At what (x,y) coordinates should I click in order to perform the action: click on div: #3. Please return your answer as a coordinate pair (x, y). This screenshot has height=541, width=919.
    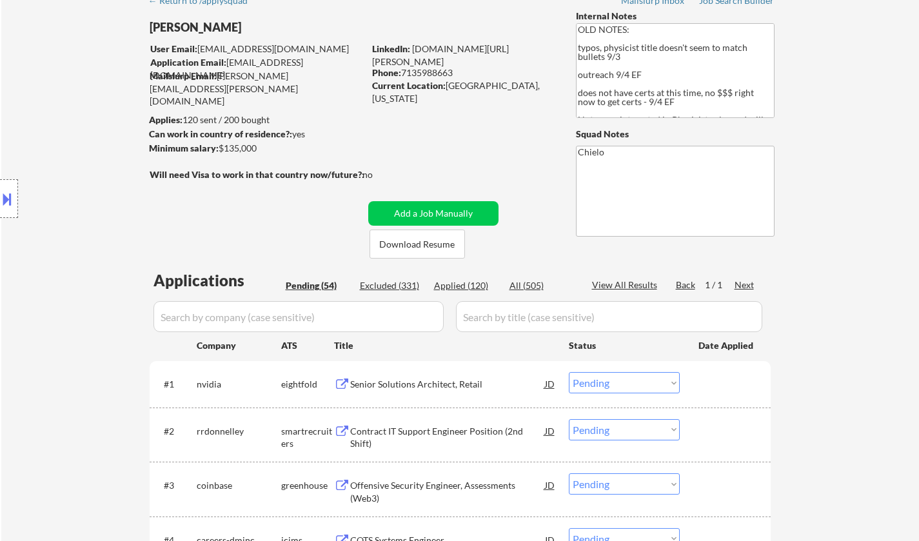
    Looking at the image, I should click on (175, 485).